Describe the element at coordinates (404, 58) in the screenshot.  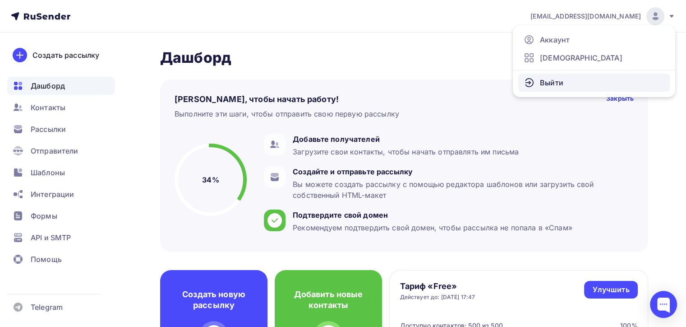
I see `h2: Дашборд` at that location.